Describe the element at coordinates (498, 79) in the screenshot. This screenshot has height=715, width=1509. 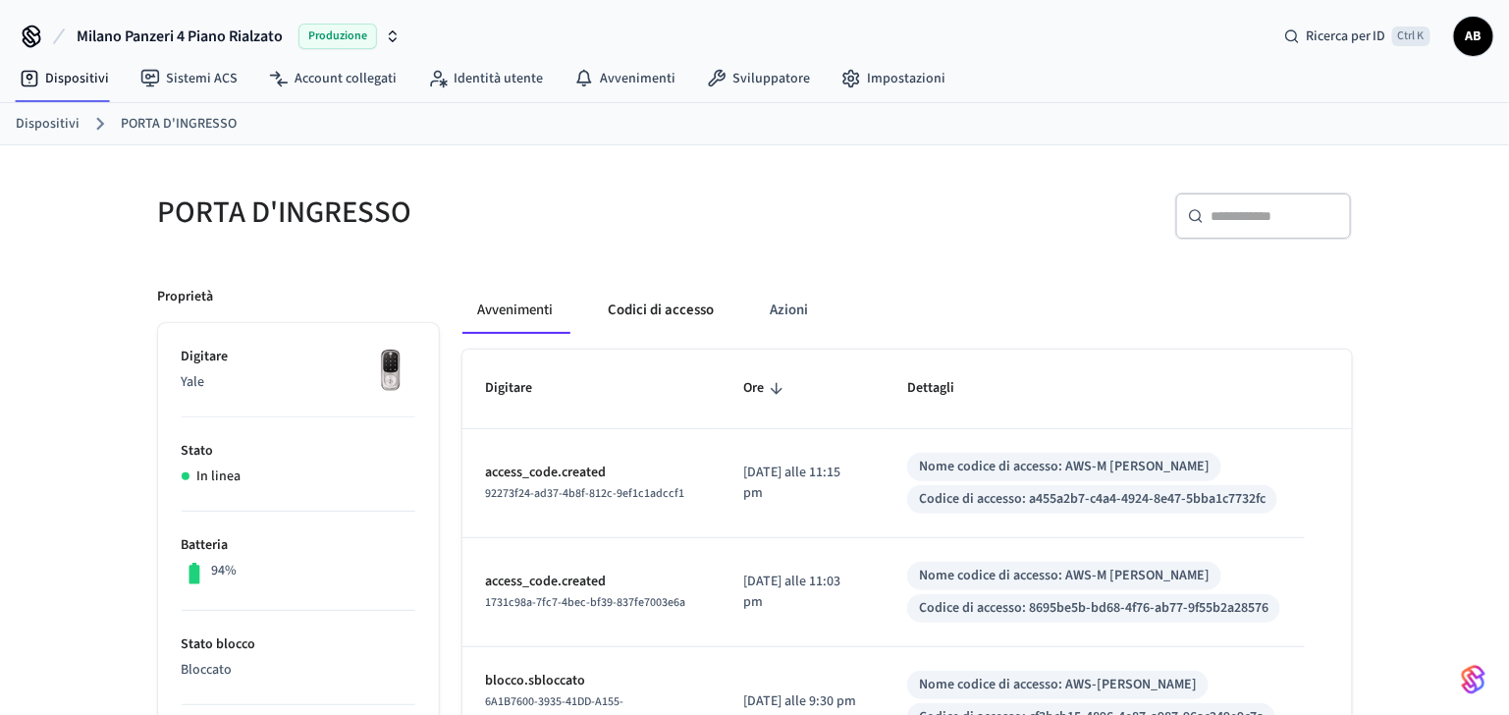
I see `font: Identità utente` at that location.